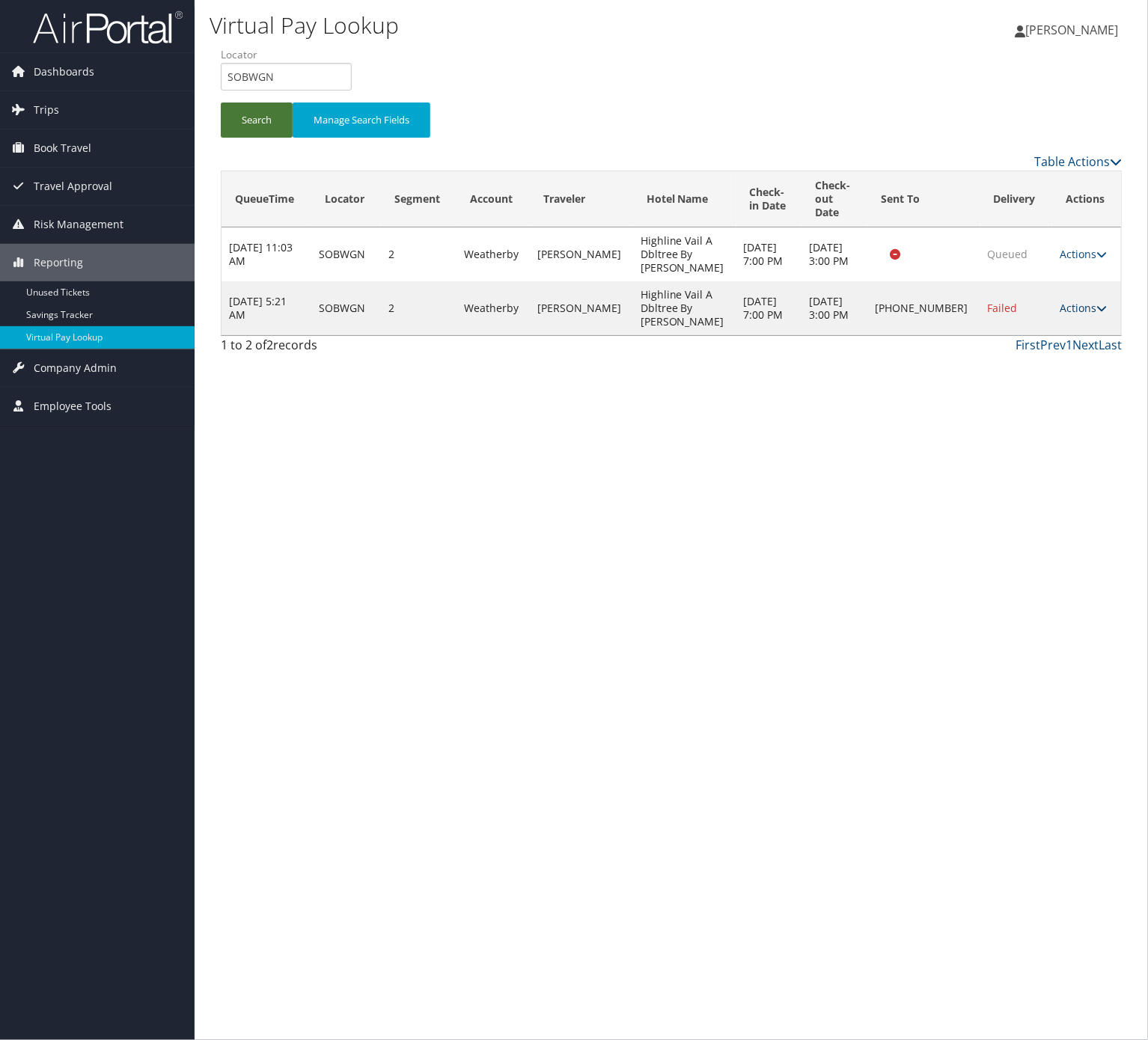 This screenshot has height=1040, width=1148. What do you see at coordinates (1085, 345) in the screenshot?
I see `a: Next` at bounding box center [1085, 345].